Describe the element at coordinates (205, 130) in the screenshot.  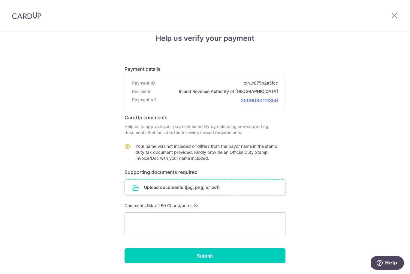
I see `p: Help us to approve your payment smoothly by uploading new supporting documents that includes the ...` at that location.